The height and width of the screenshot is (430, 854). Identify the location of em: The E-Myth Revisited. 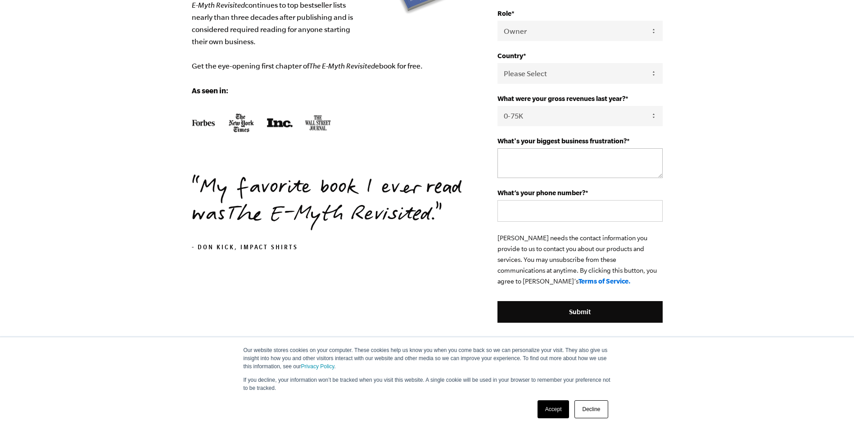
(328, 216).